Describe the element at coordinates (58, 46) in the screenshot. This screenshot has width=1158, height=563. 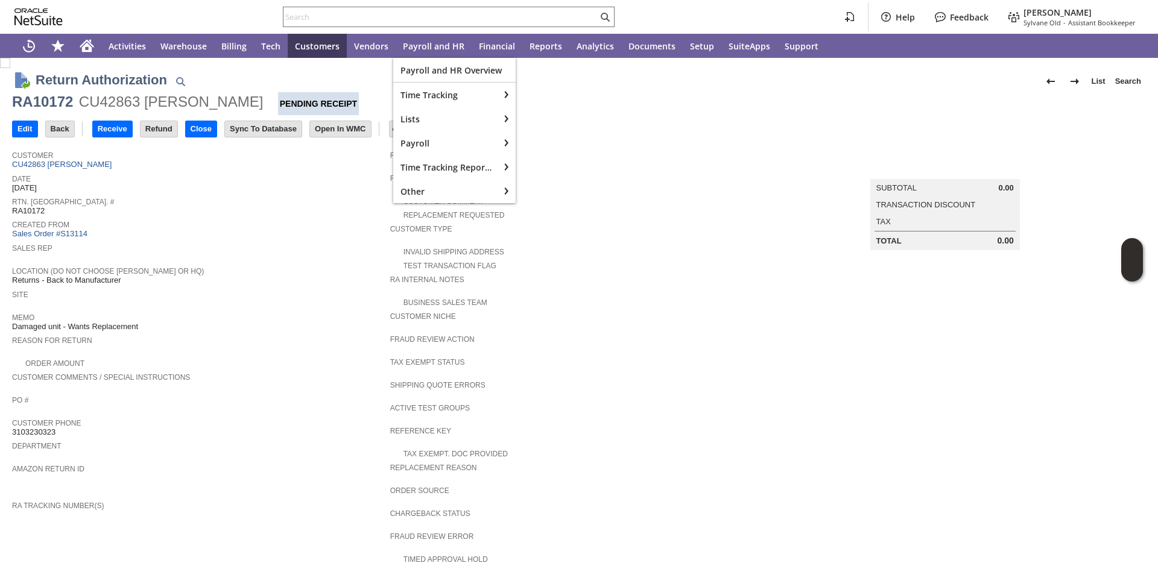
I see `div: Shortcuts` at that location.